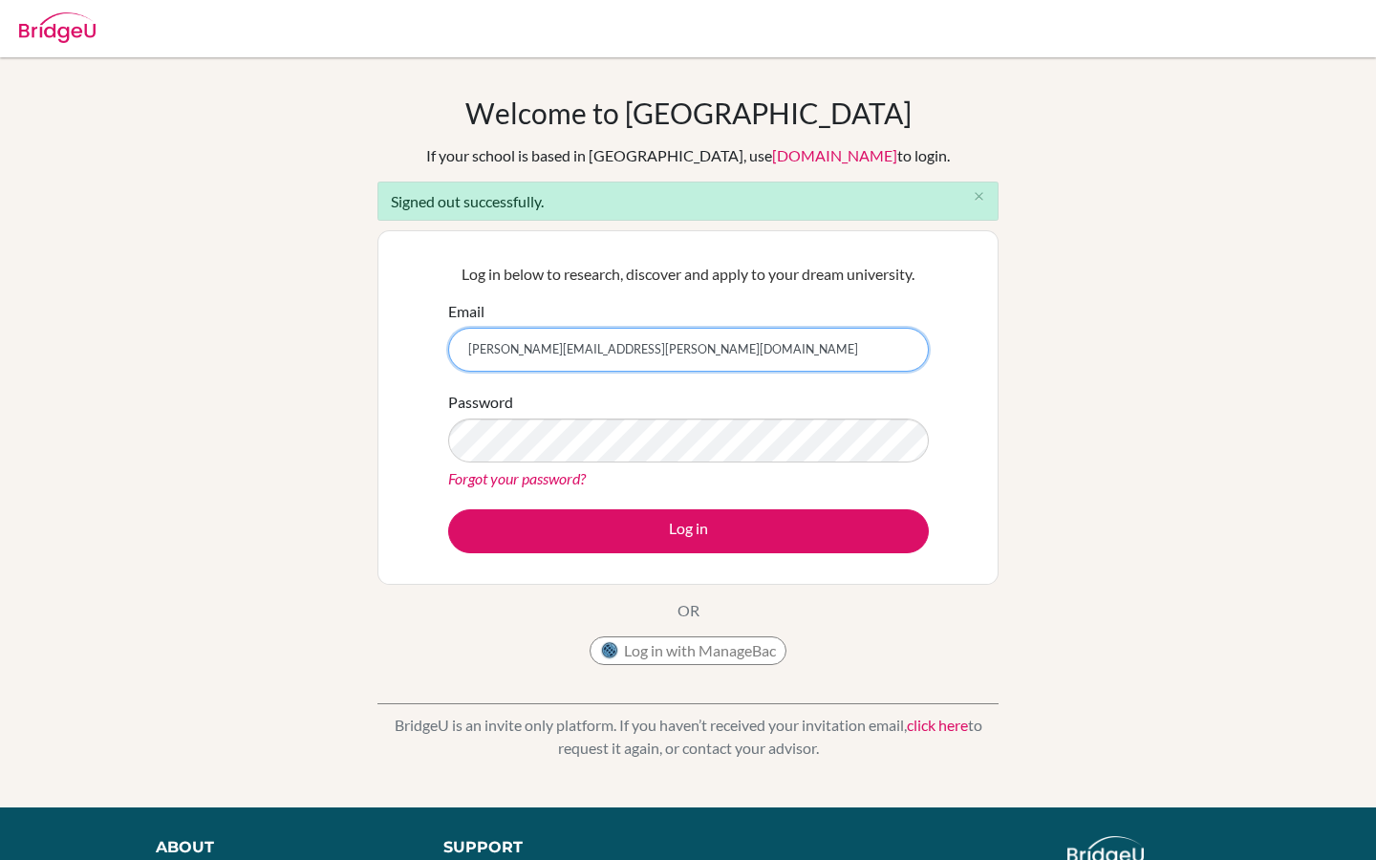 This screenshot has height=860, width=1376. Describe the element at coordinates (688, 611) in the screenshot. I see `p: OR` at that location.